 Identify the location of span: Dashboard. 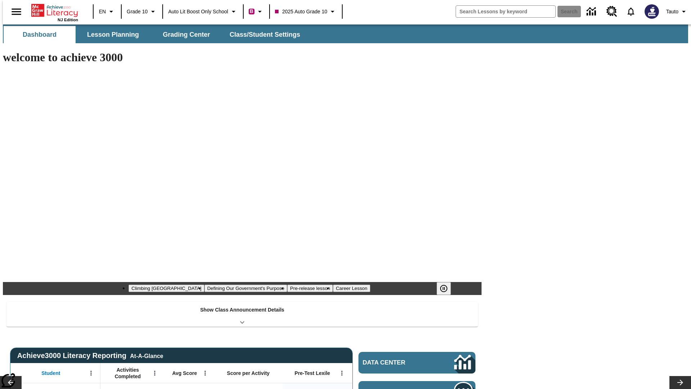
(40, 35).